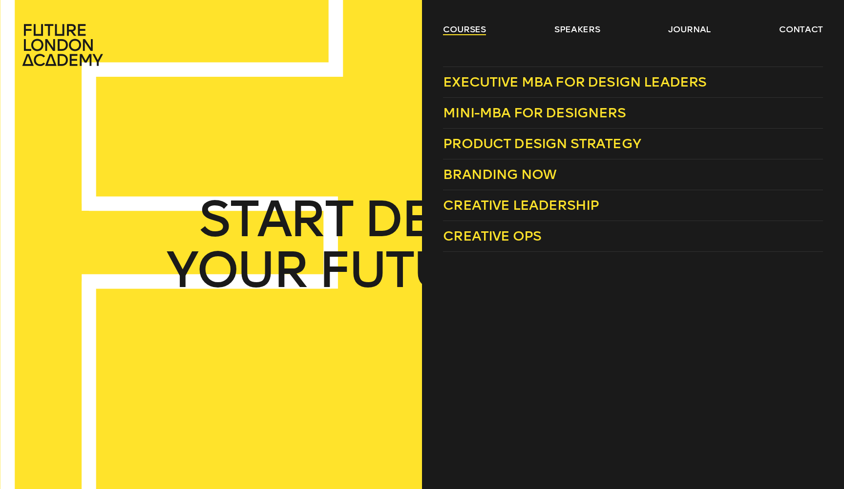 Image resolution: width=844 pixels, height=489 pixels. What do you see at coordinates (633, 82) in the screenshot?
I see `a: Executive MBA for Design Leaders` at bounding box center [633, 82].